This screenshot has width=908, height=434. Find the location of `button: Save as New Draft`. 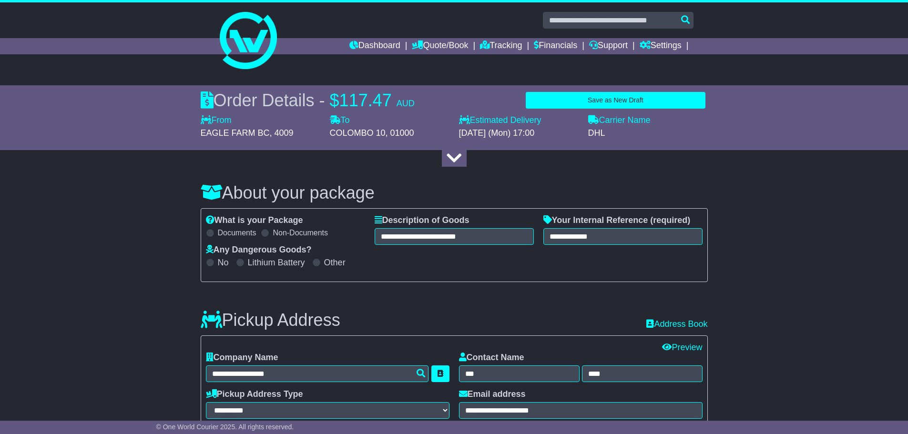

button: Save as New Draft is located at coordinates (615, 100).